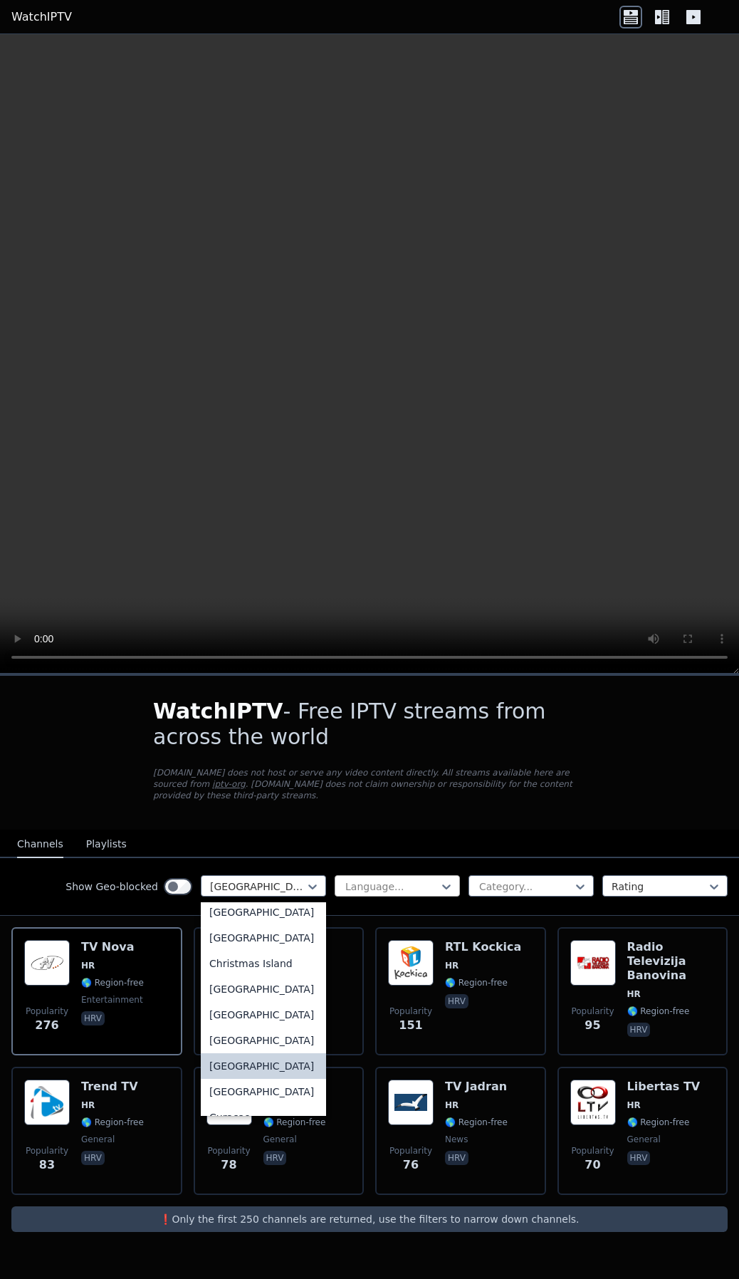  What do you see at coordinates (664, 1087) in the screenshot?
I see `h6: Libertas TV` at bounding box center [664, 1087].